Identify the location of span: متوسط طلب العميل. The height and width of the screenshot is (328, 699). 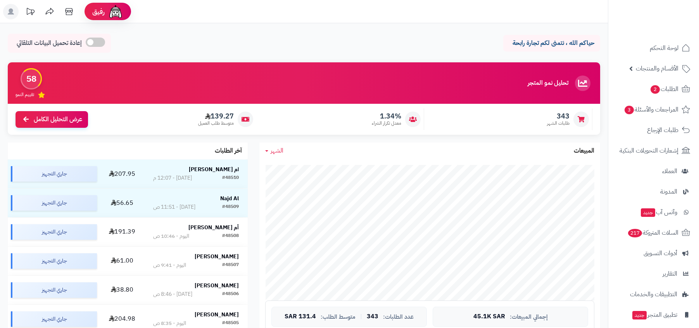
(216, 123).